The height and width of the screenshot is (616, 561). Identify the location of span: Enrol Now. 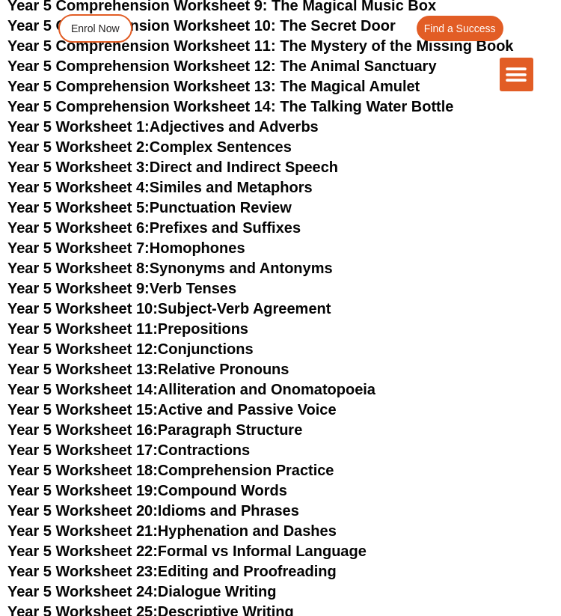
(95, 28).